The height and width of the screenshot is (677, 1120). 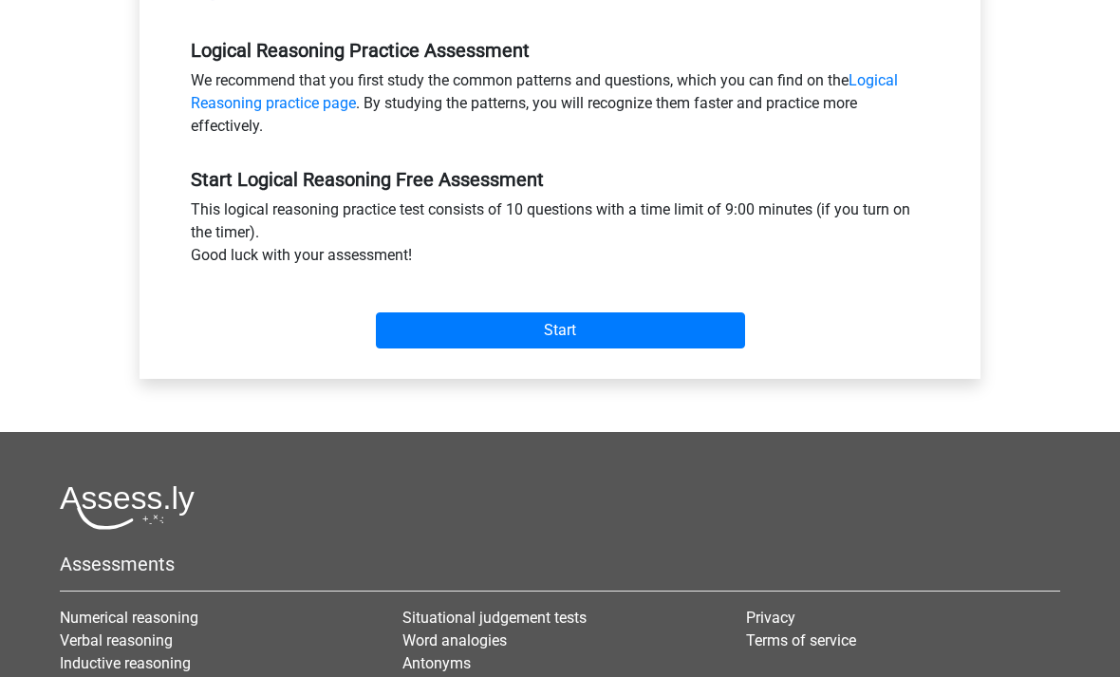 I want to click on h5: Start Logical Reasoning Free Assessment, so click(x=560, y=179).